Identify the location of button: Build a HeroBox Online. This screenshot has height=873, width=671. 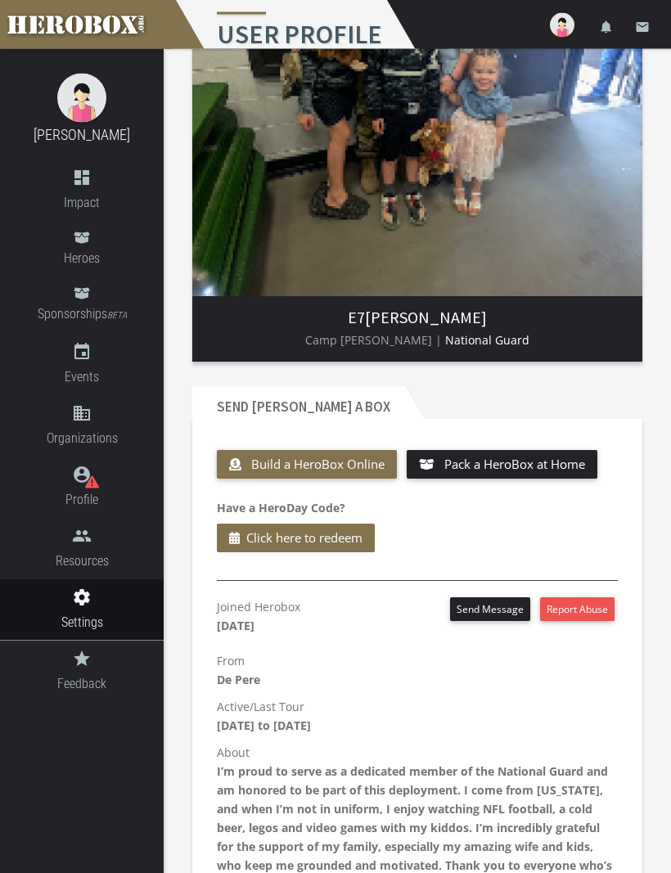
(307, 465).